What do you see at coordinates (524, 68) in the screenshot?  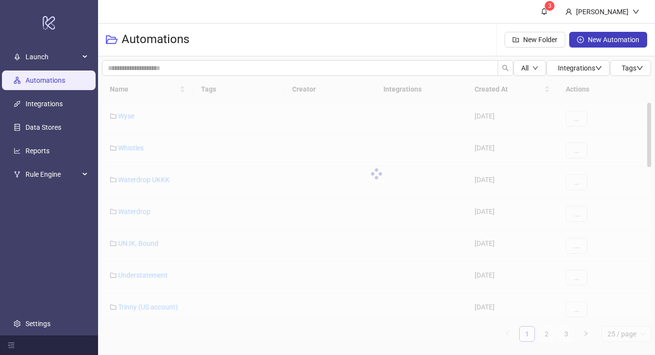 I see `span: All` at bounding box center [524, 68].